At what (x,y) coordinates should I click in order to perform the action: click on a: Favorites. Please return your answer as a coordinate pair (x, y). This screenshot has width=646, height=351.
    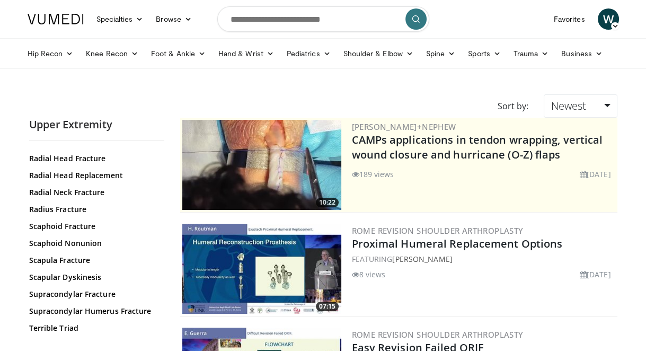
    Looking at the image, I should click on (569, 19).